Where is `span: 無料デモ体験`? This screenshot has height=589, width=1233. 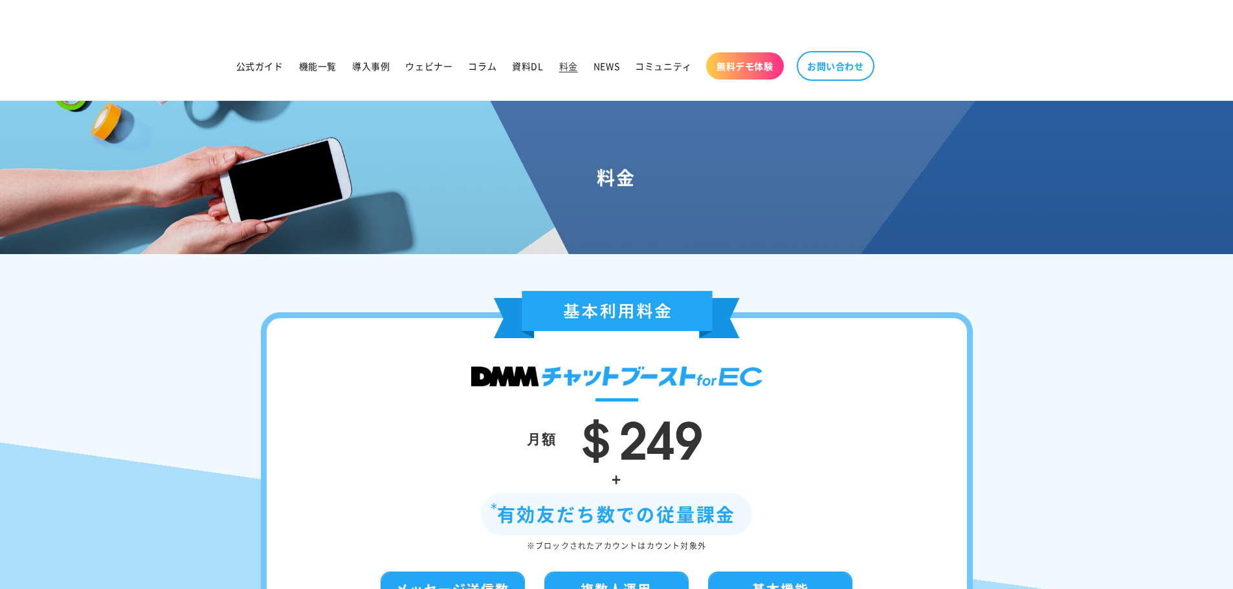 span: 無料デモ体験 is located at coordinates (745, 66).